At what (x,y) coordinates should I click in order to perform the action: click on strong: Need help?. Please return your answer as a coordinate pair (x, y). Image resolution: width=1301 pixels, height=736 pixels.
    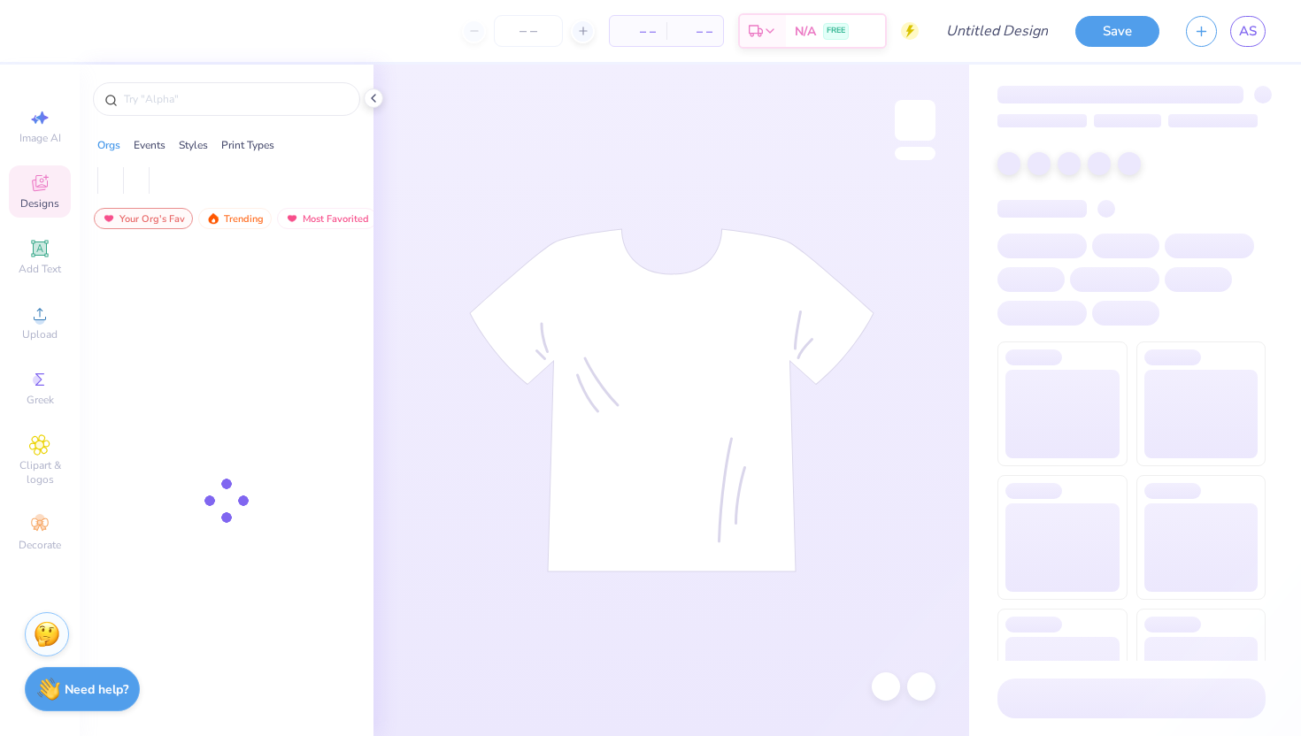
    Looking at the image, I should click on (96, 689).